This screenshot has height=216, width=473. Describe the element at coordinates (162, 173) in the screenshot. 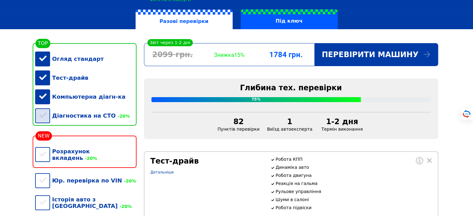

I see `a: Детальніше` at that location.